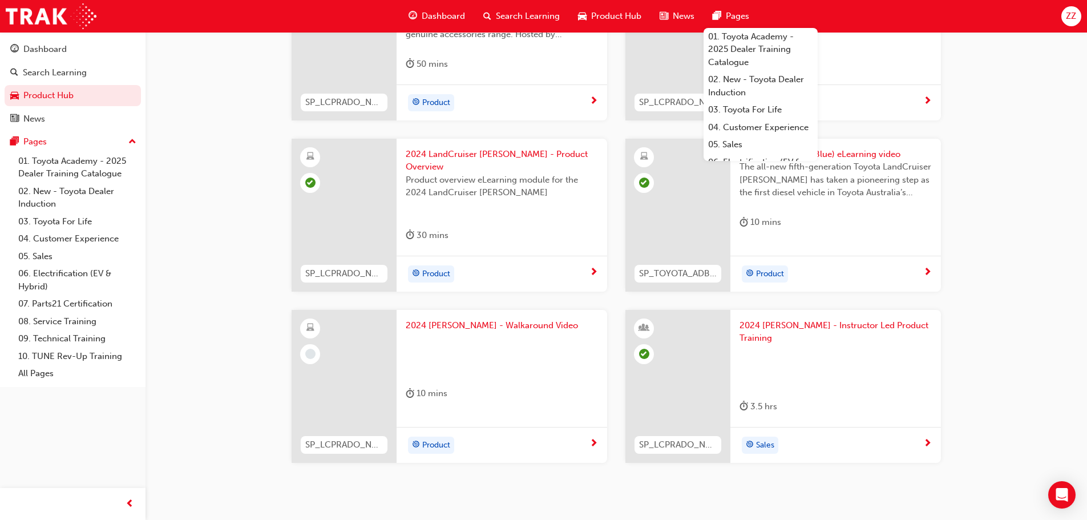 The image size is (1087, 520). What do you see at coordinates (311, 354) in the screenshot?
I see `span: learningRecordVerb_NONE-icon` at bounding box center [311, 354].